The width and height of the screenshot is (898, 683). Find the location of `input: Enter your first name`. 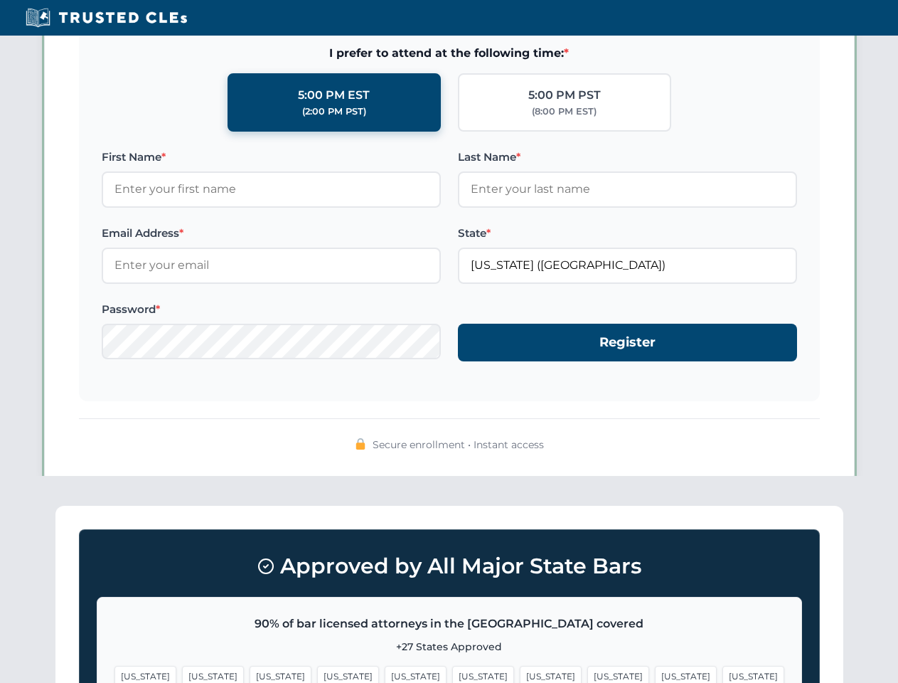

input: Enter your first name is located at coordinates (271, 189).